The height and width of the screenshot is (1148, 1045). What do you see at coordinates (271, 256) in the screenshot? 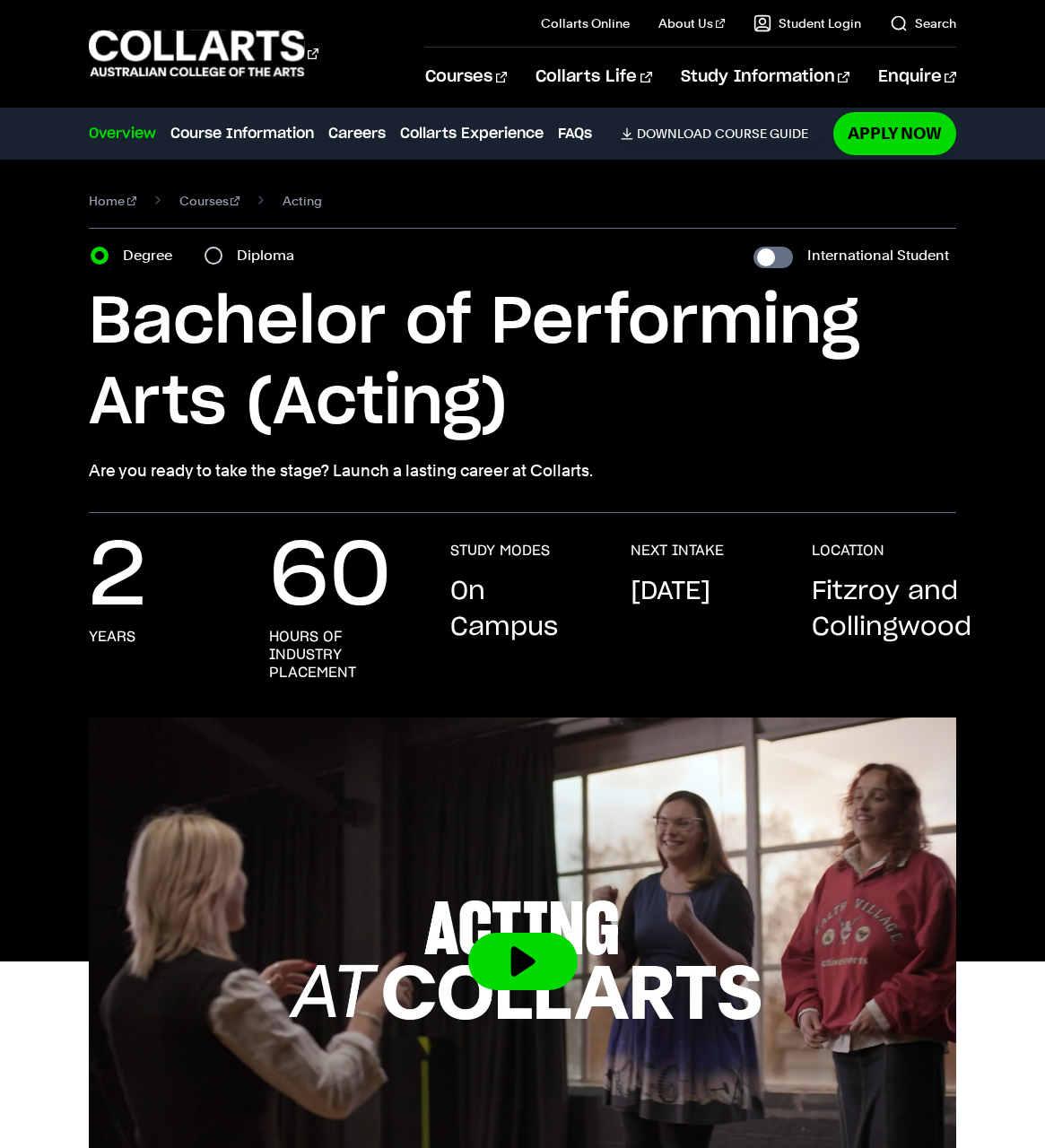
I see `label: Diploma` at bounding box center [271, 256].